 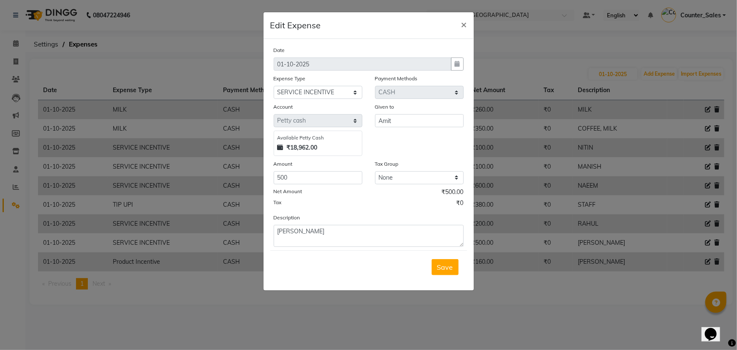 What do you see at coordinates (288, 191) in the screenshot?
I see `label: Net Amount` at bounding box center [288, 191].